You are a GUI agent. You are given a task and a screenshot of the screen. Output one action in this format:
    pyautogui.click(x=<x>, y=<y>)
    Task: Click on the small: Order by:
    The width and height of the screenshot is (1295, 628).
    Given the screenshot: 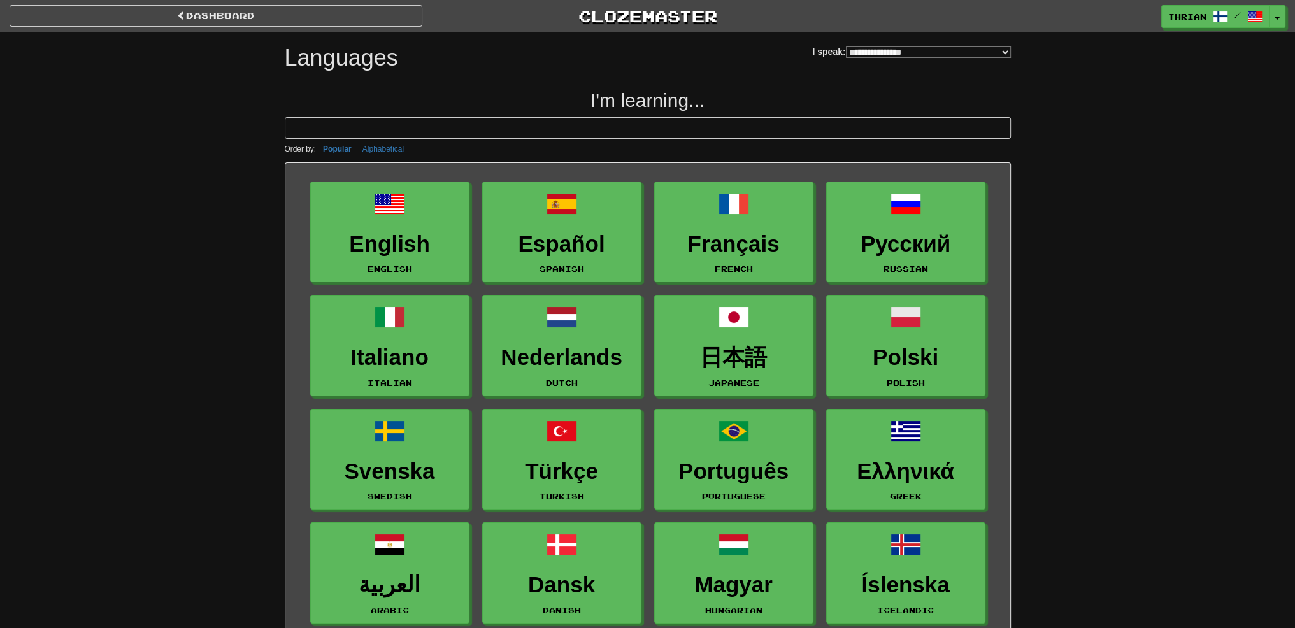 What is the action you would take?
    pyautogui.click(x=301, y=149)
    